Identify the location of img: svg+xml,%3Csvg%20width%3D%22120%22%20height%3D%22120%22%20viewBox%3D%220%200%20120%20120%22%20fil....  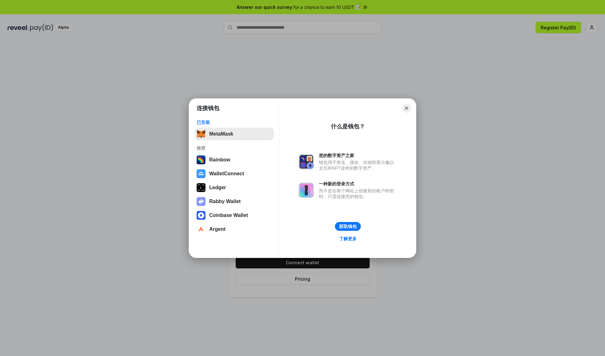
(201, 160).